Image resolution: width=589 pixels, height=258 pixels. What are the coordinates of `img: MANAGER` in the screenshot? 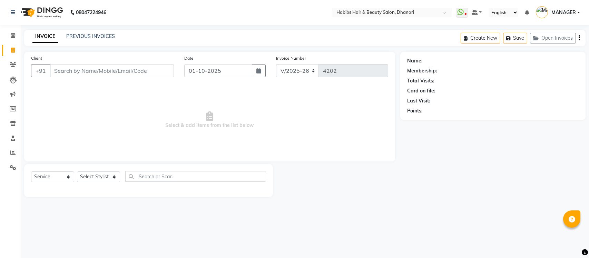 It's located at (542, 12).